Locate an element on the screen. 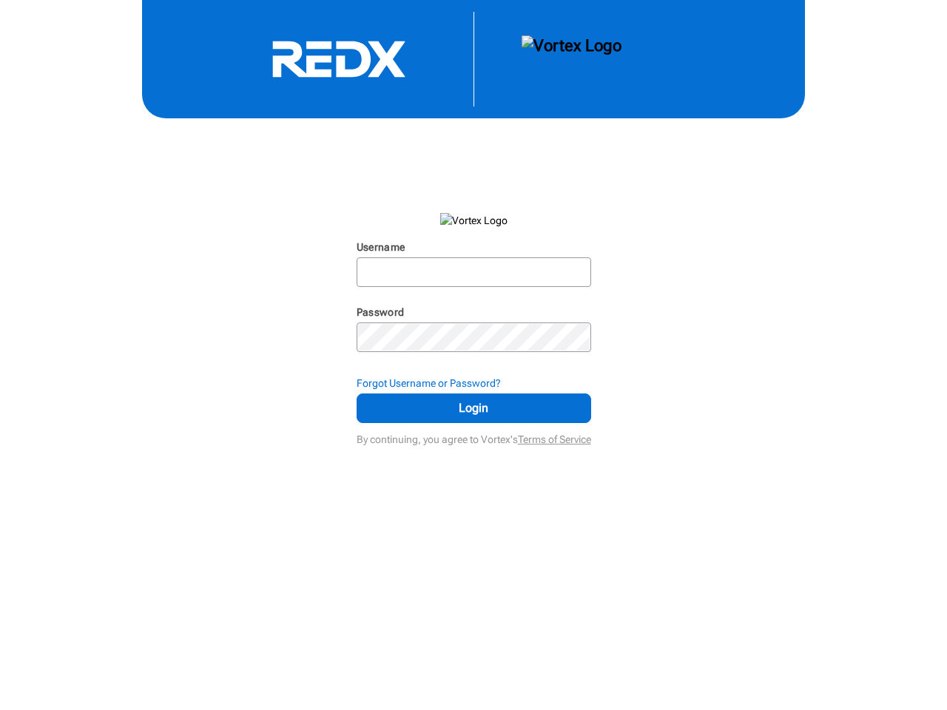 Image resolution: width=947 pixels, height=710 pixels. button: Login is located at coordinates (473, 408).